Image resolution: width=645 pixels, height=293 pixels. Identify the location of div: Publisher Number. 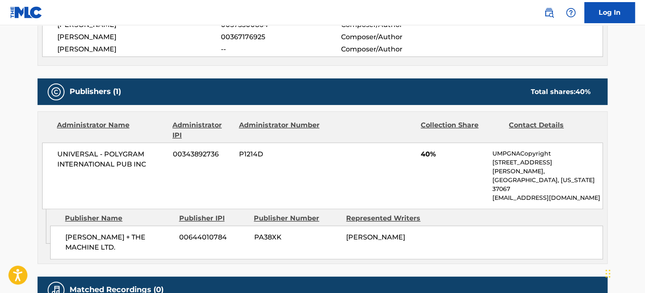
(297, 218).